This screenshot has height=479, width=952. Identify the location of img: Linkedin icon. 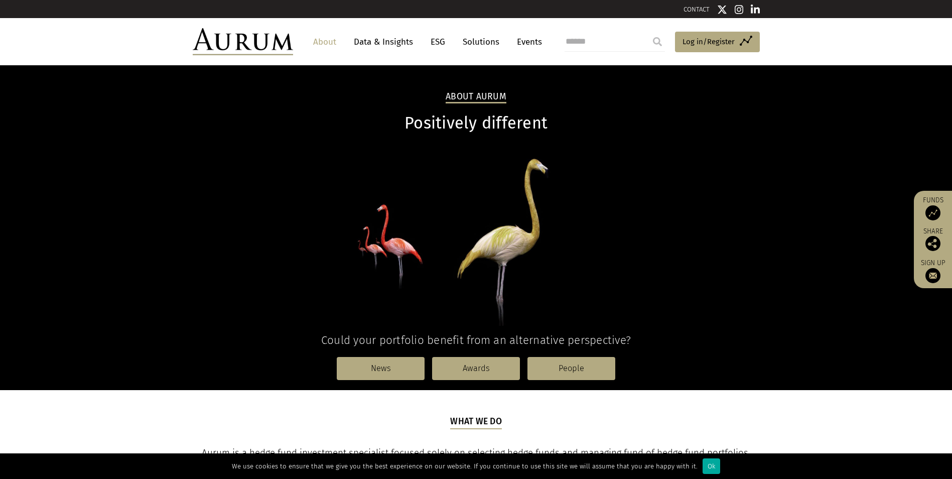
(756, 10).